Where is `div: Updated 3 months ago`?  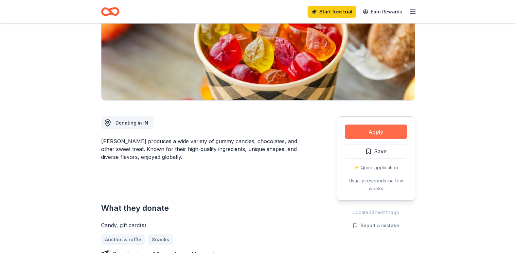 div: Updated 3 months ago is located at coordinates (376, 213).